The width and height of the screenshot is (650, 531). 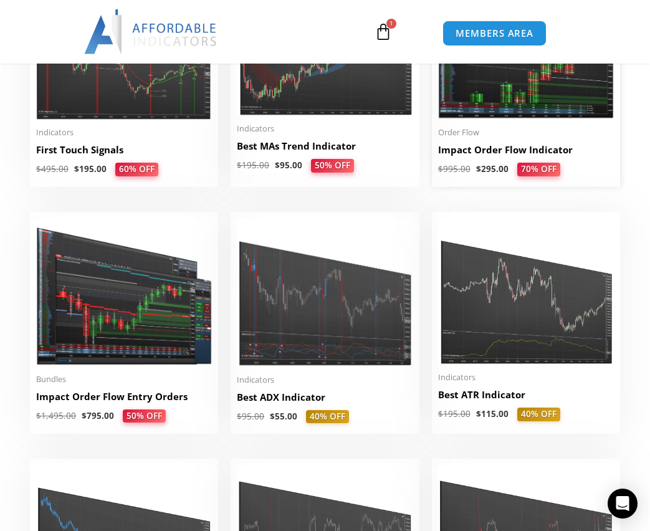 What do you see at coordinates (325, 146) in the screenshot?
I see `h2: Best MAs Trend Indicator` at bounding box center [325, 146].